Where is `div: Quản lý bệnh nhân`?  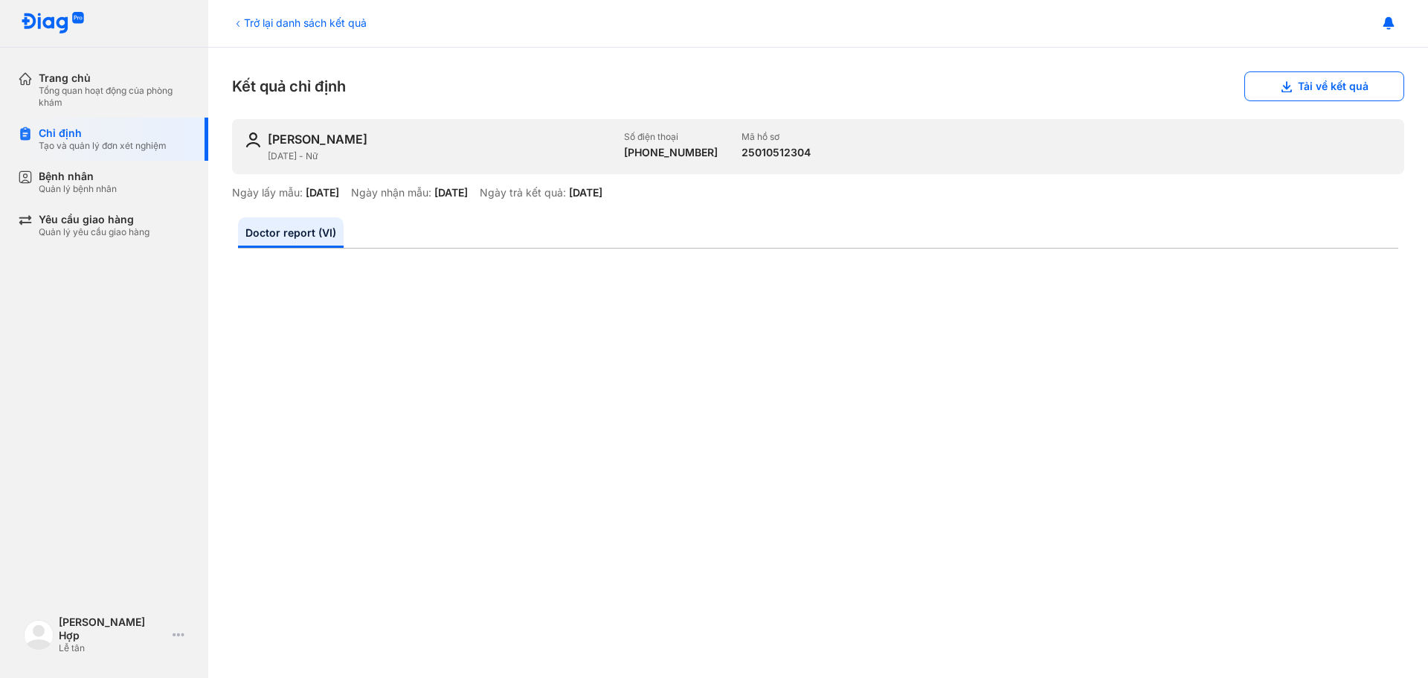 div: Quản lý bệnh nhân is located at coordinates (77, 189).